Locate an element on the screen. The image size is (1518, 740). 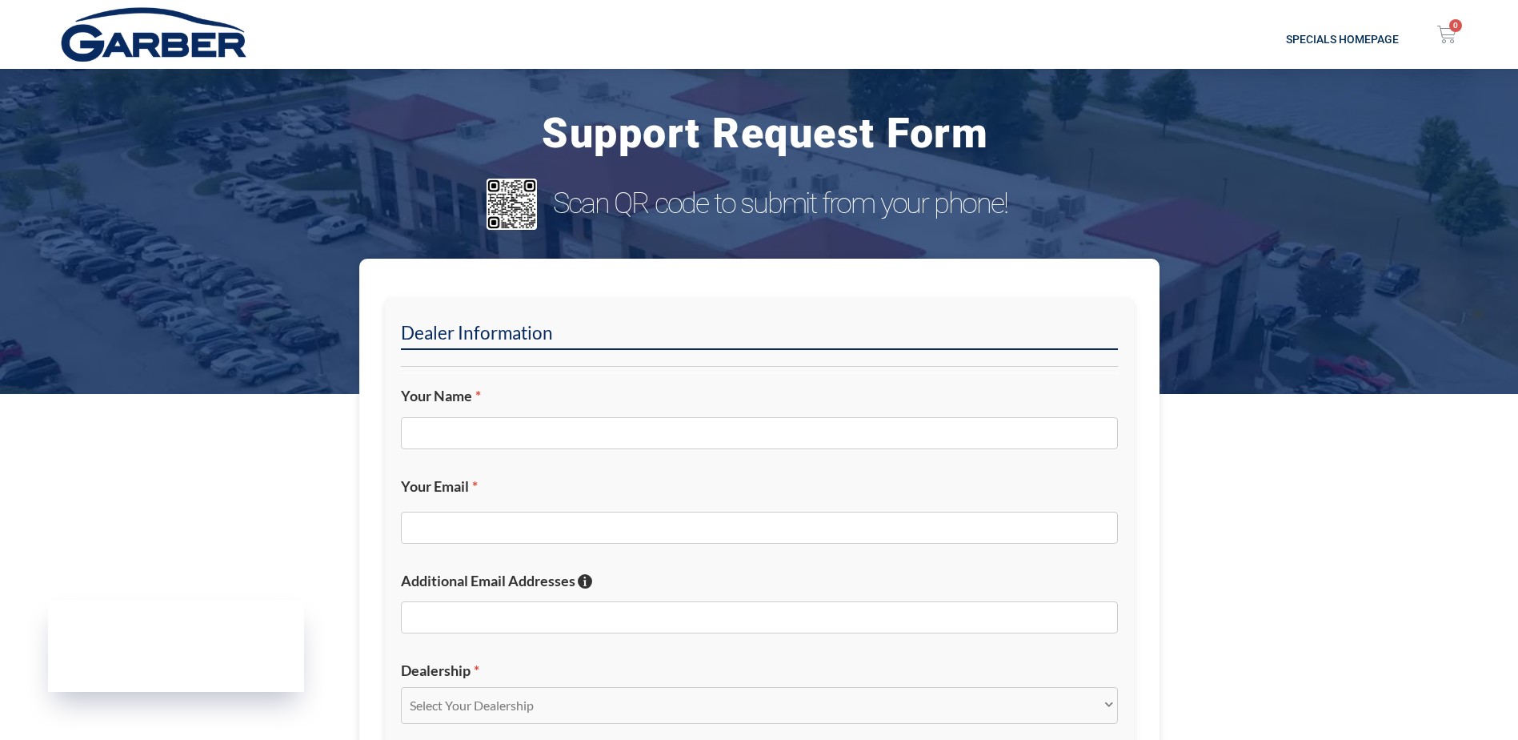
h2: Dealer Information is located at coordinates (760, 335).